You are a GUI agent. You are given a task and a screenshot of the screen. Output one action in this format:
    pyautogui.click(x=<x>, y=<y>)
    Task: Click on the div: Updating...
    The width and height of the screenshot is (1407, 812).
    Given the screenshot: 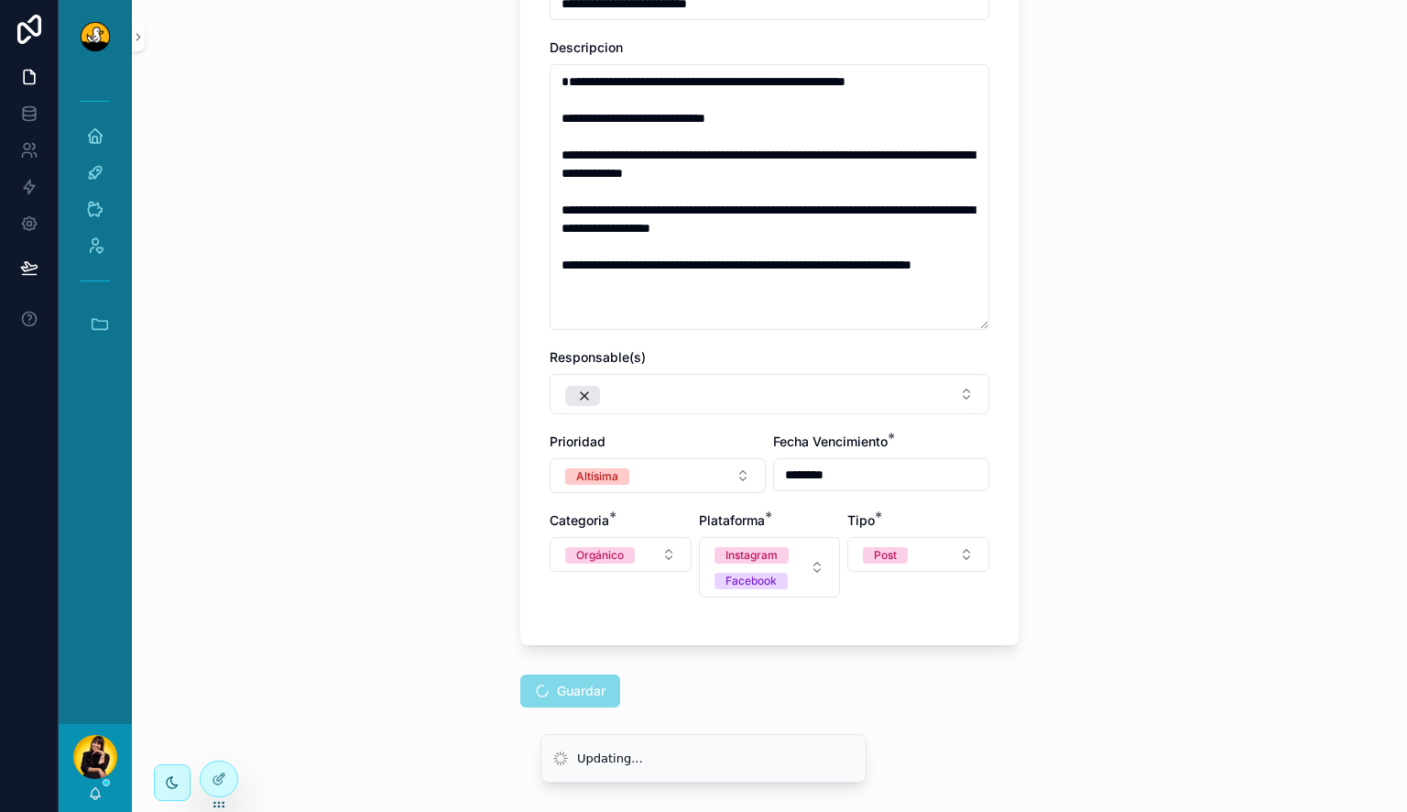 What is the action you would take?
    pyautogui.click(x=610, y=758)
    